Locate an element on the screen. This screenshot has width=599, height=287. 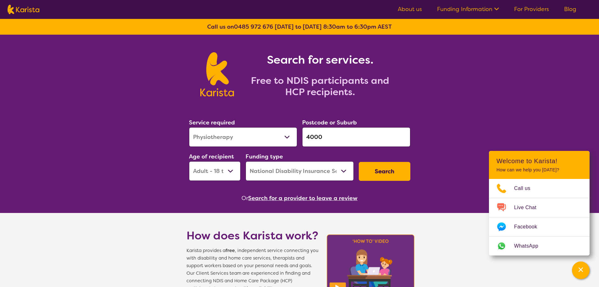
label: Service required is located at coordinates (212, 122).